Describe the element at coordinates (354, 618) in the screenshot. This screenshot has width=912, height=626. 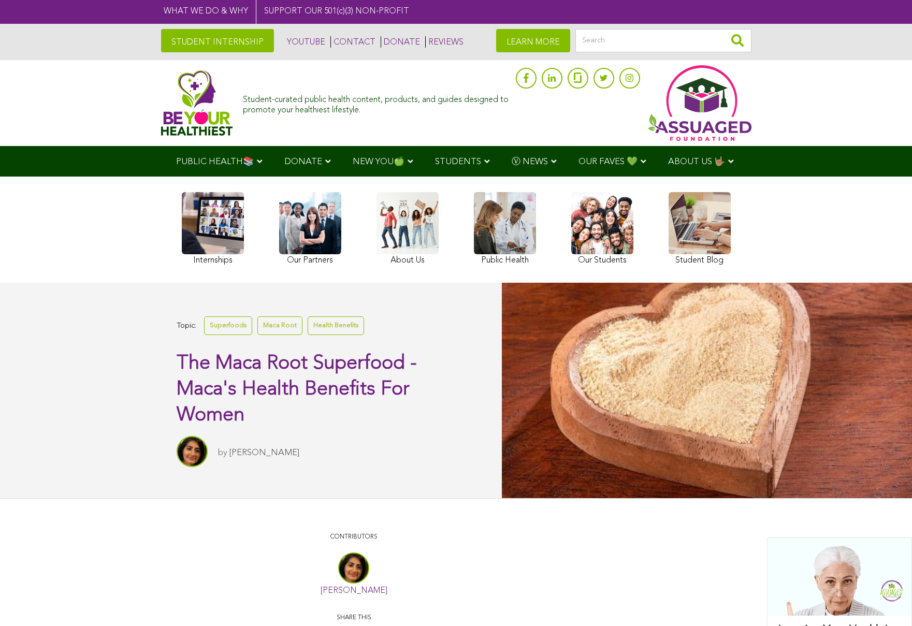
I see `p: Share this` at that location.